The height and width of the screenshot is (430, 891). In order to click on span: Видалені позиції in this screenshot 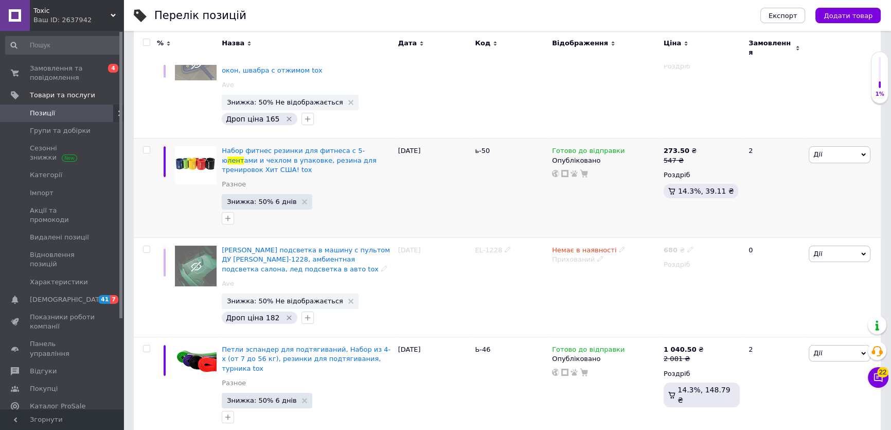, I will do `click(59, 237)`.